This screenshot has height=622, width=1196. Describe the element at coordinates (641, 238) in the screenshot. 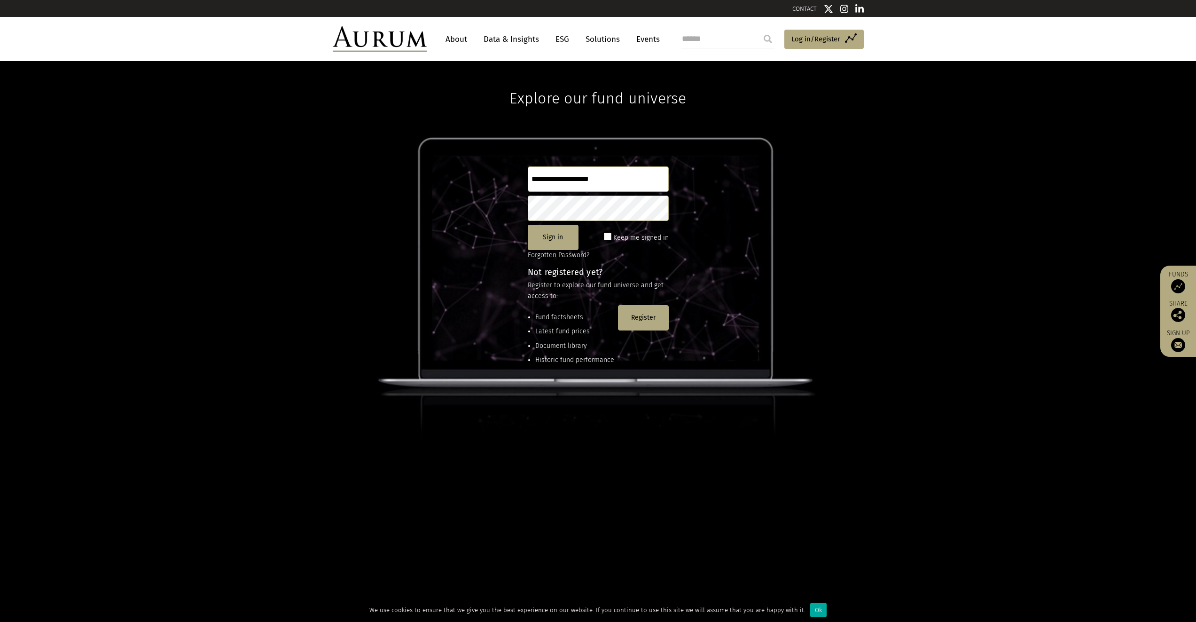

I see `label: Keep me signed in` at that location.